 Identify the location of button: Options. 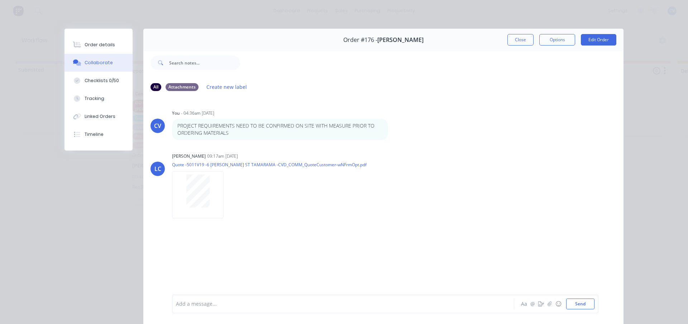
(557, 40).